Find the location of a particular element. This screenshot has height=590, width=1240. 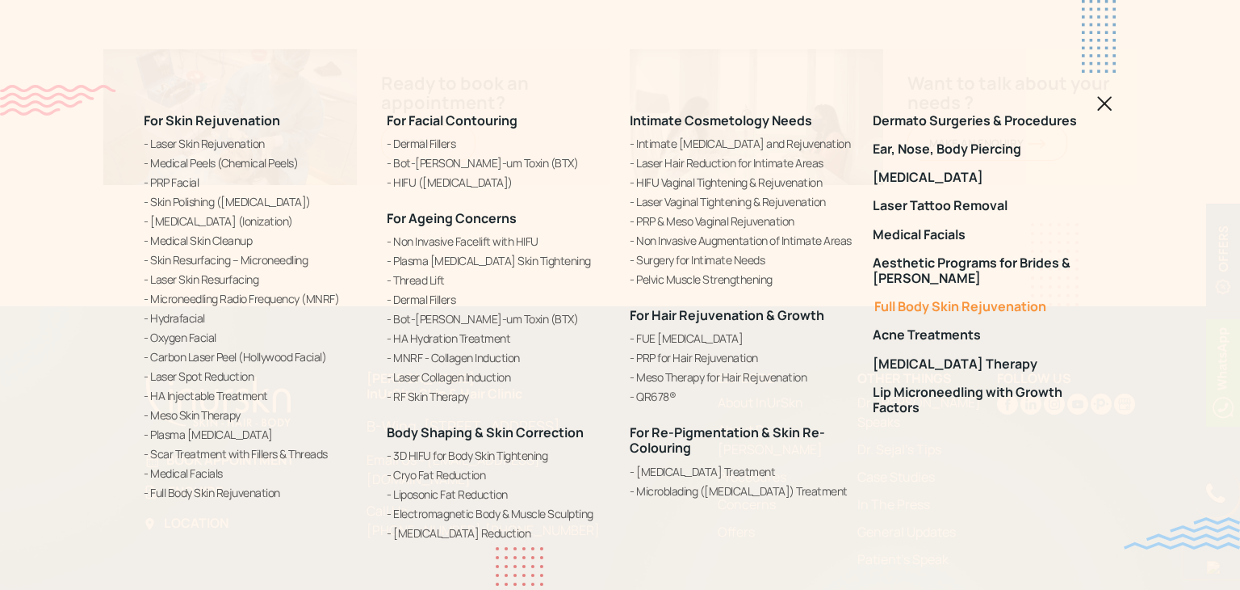

a: Laser Skin Rejuvenation is located at coordinates (255, 143).